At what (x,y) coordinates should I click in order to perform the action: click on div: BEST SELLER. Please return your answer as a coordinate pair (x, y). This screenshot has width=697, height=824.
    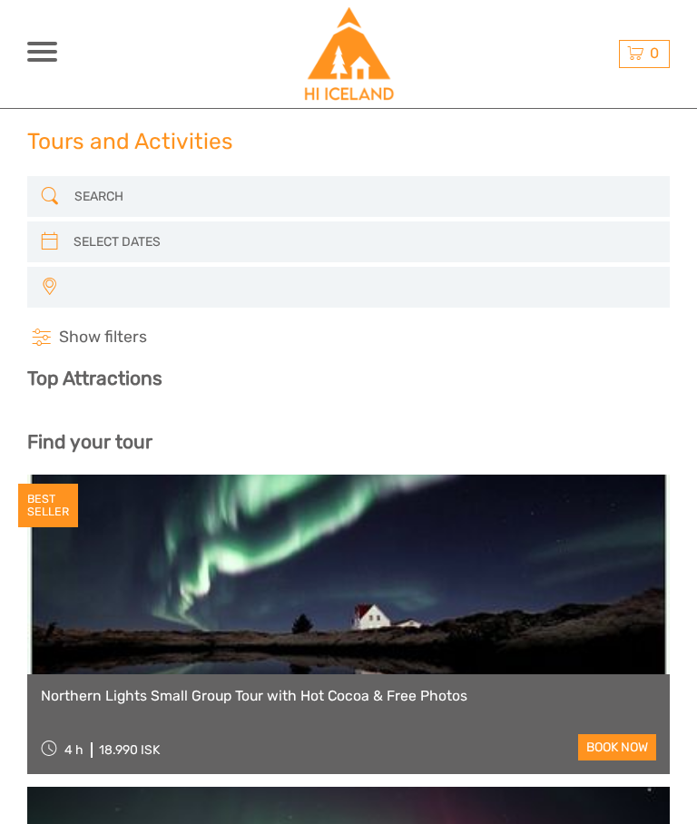
    Looking at the image, I should click on (48, 506).